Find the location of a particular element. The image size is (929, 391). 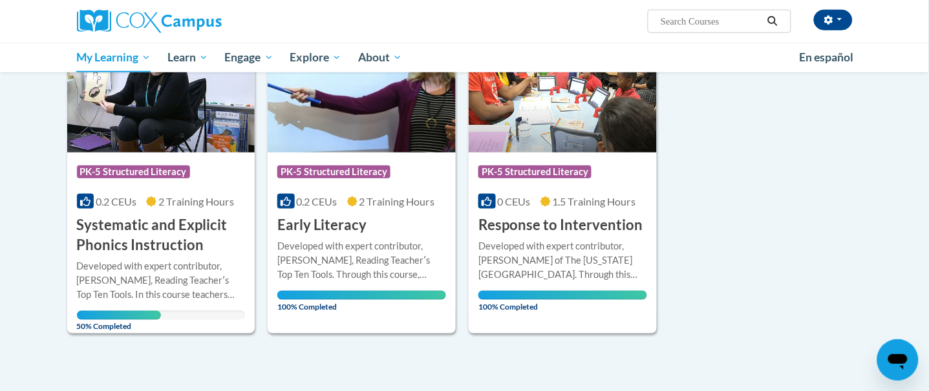

span: Learn is located at coordinates (187, 58).